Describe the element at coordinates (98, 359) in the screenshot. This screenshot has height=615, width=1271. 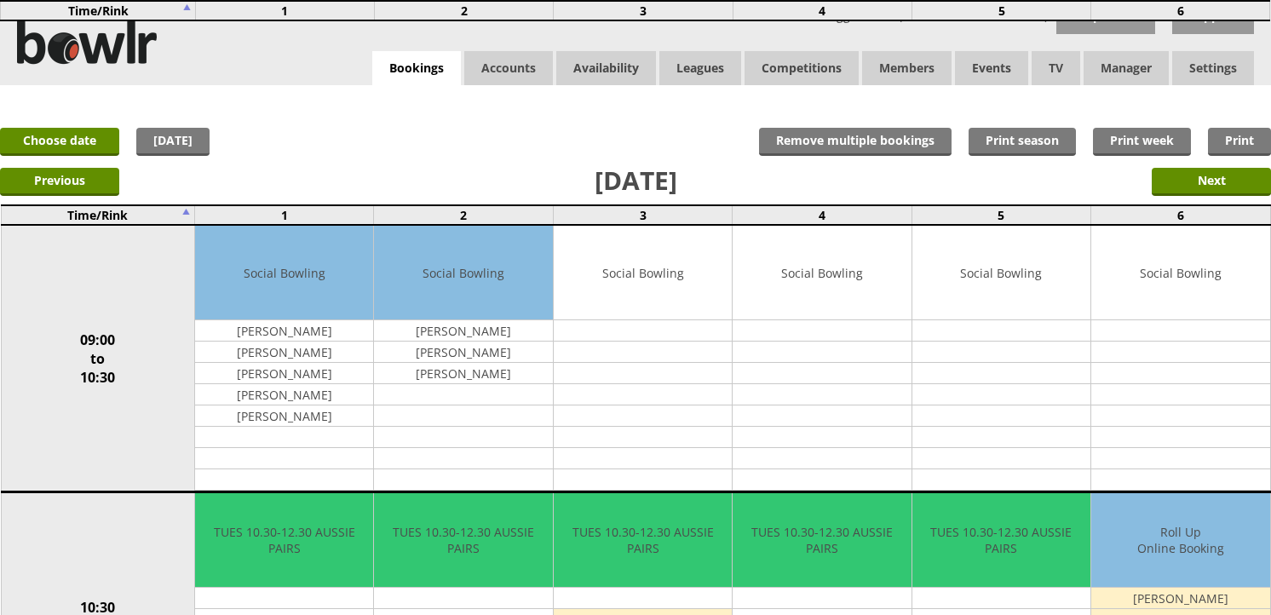
I see `td: 09:00 to 10:30` at that location.